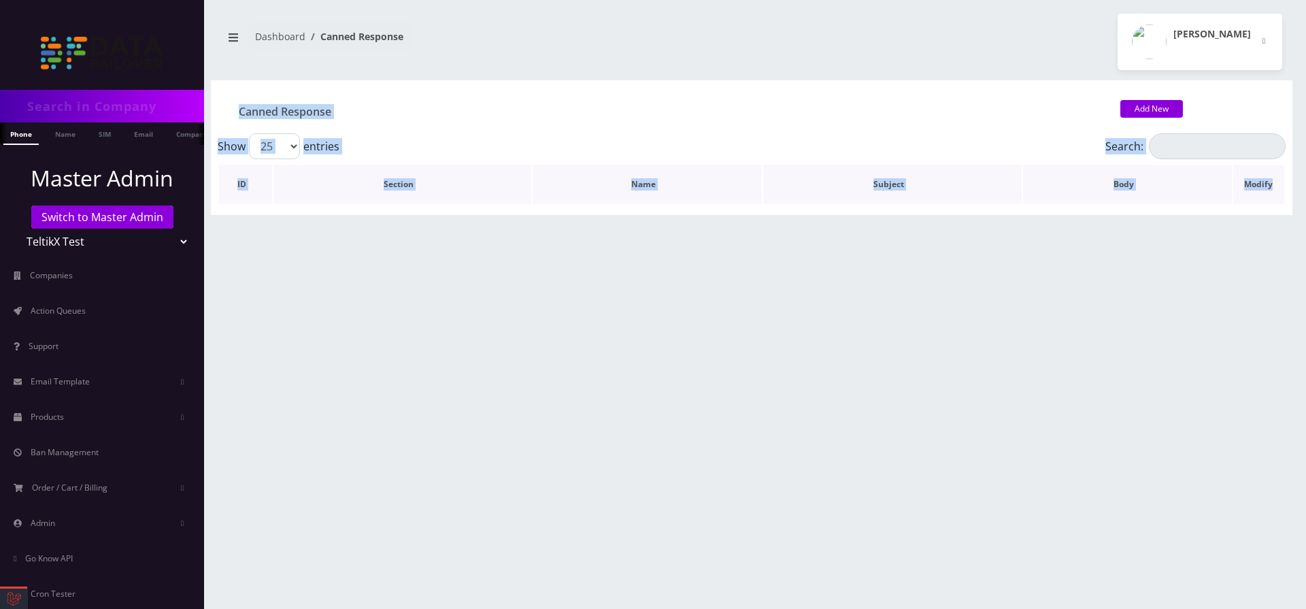 This screenshot has width=1306, height=609. Describe the element at coordinates (278, 146) in the screenshot. I see `label: Show entries` at that location.